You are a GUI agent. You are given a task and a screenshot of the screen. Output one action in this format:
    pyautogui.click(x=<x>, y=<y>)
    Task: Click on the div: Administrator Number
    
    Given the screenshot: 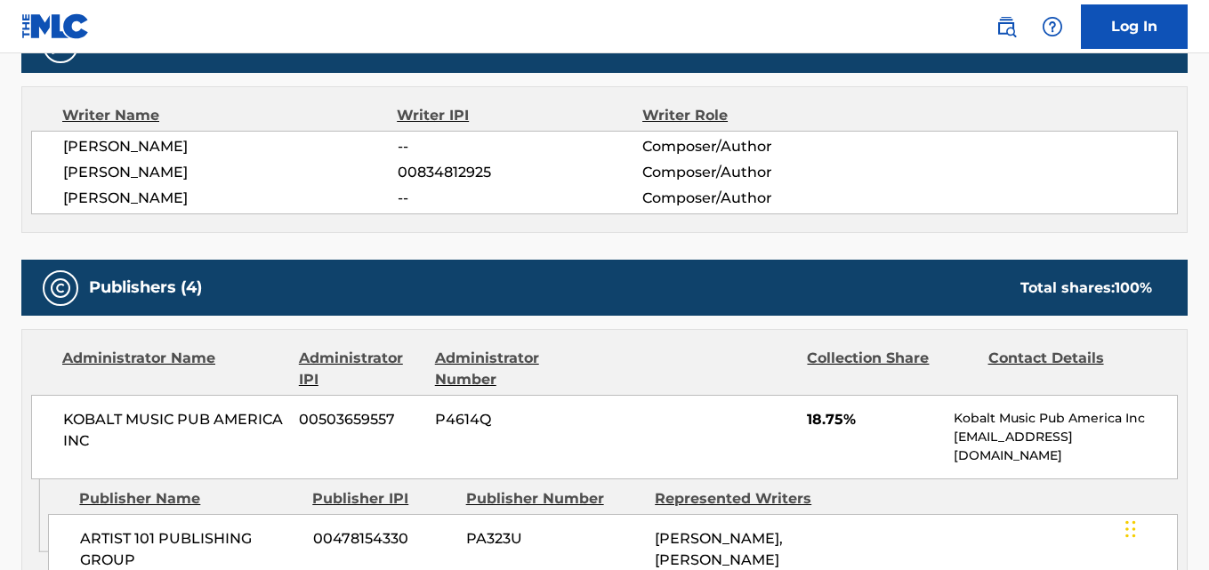 What is the action you would take?
    pyautogui.click(x=519, y=369)
    